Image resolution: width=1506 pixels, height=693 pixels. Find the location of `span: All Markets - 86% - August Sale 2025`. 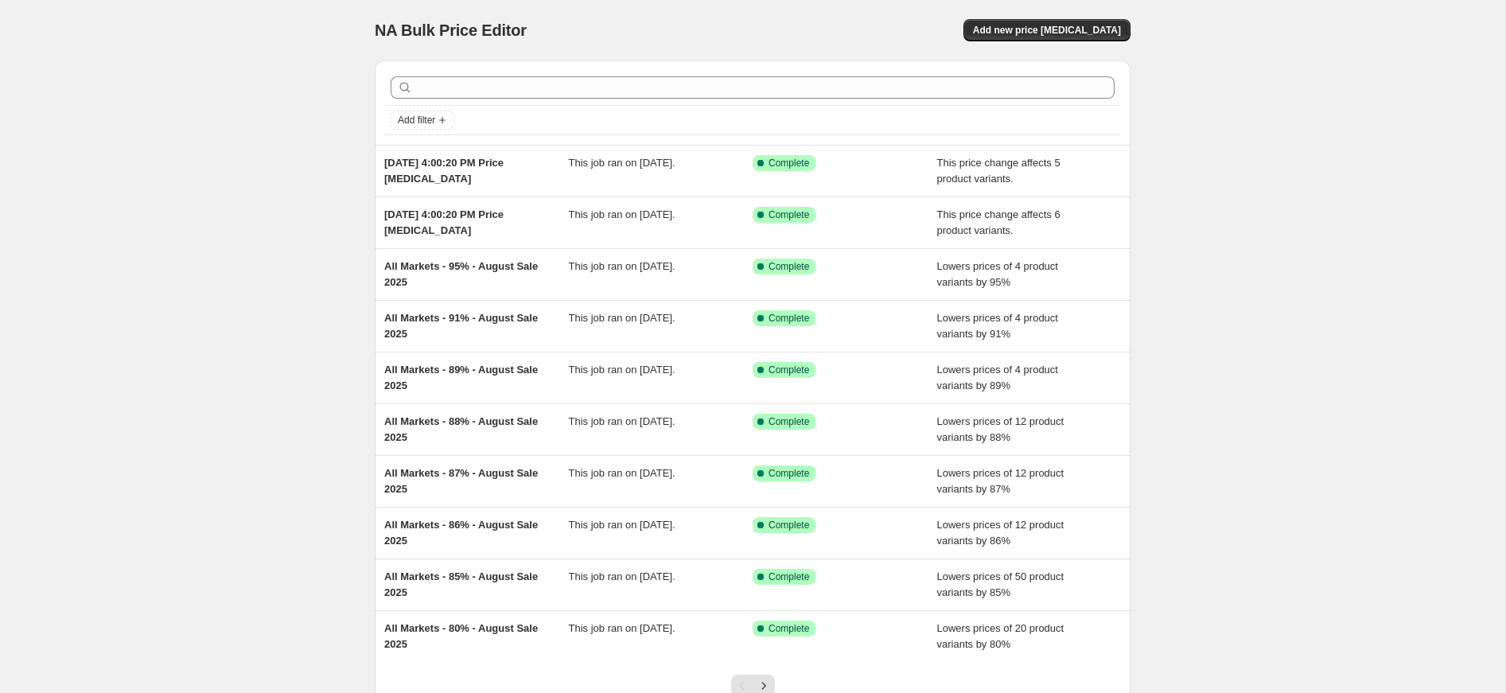

span: All Markets - 86% - August Sale 2025 is located at coordinates (461, 532).